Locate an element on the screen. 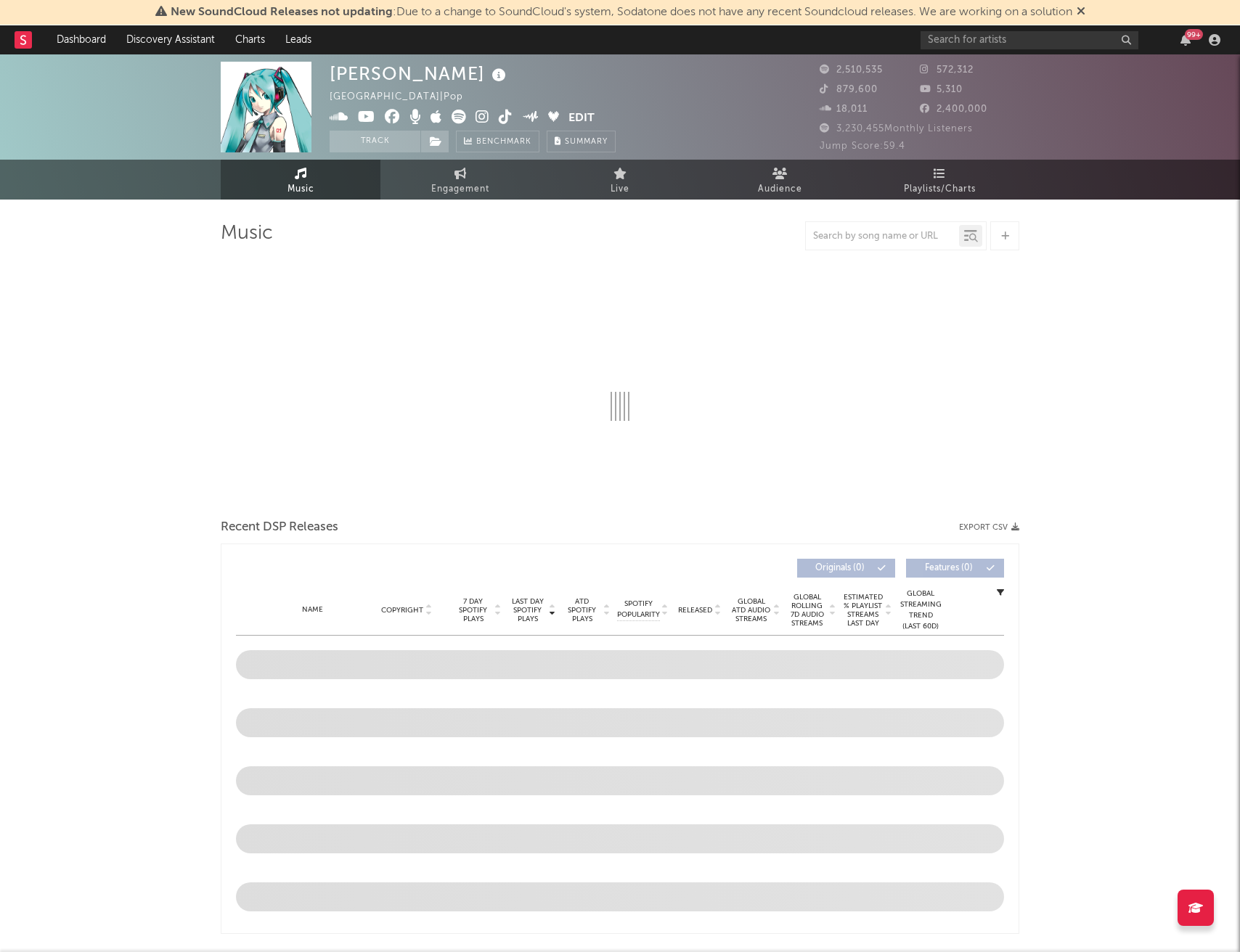 The height and width of the screenshot is (952, 1240). span: Features ( 0 ) is located at coordinates (948, 568).